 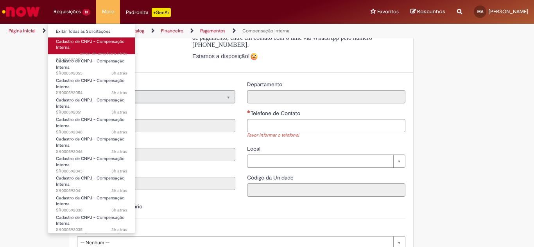 I want to click on input: Departamento, so click(x=326, y=97).